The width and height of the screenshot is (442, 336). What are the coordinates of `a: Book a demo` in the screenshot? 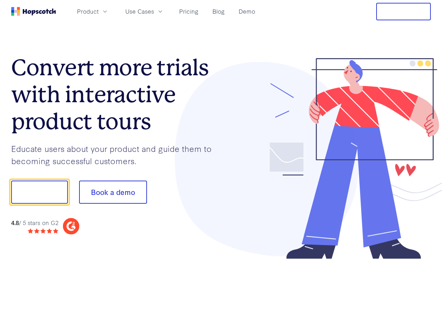 It's located at (113, 192).